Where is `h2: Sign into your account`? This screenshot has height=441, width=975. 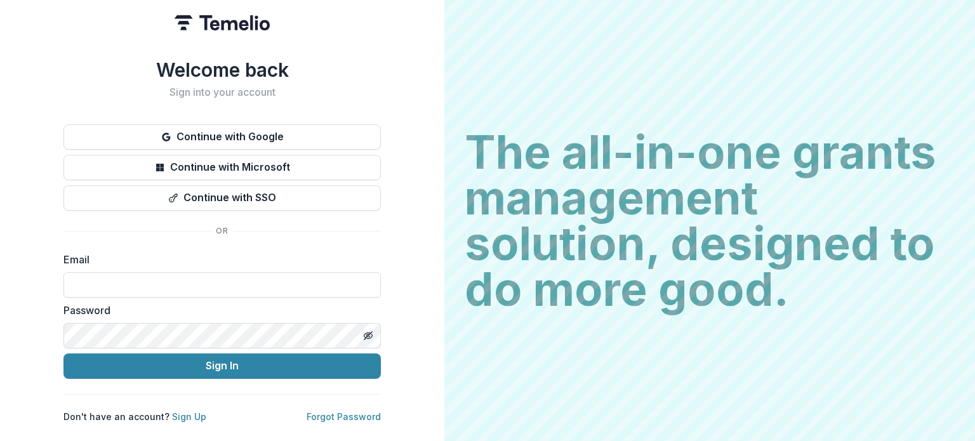
h2: Sign into your account is located at coordinates (222, 92).